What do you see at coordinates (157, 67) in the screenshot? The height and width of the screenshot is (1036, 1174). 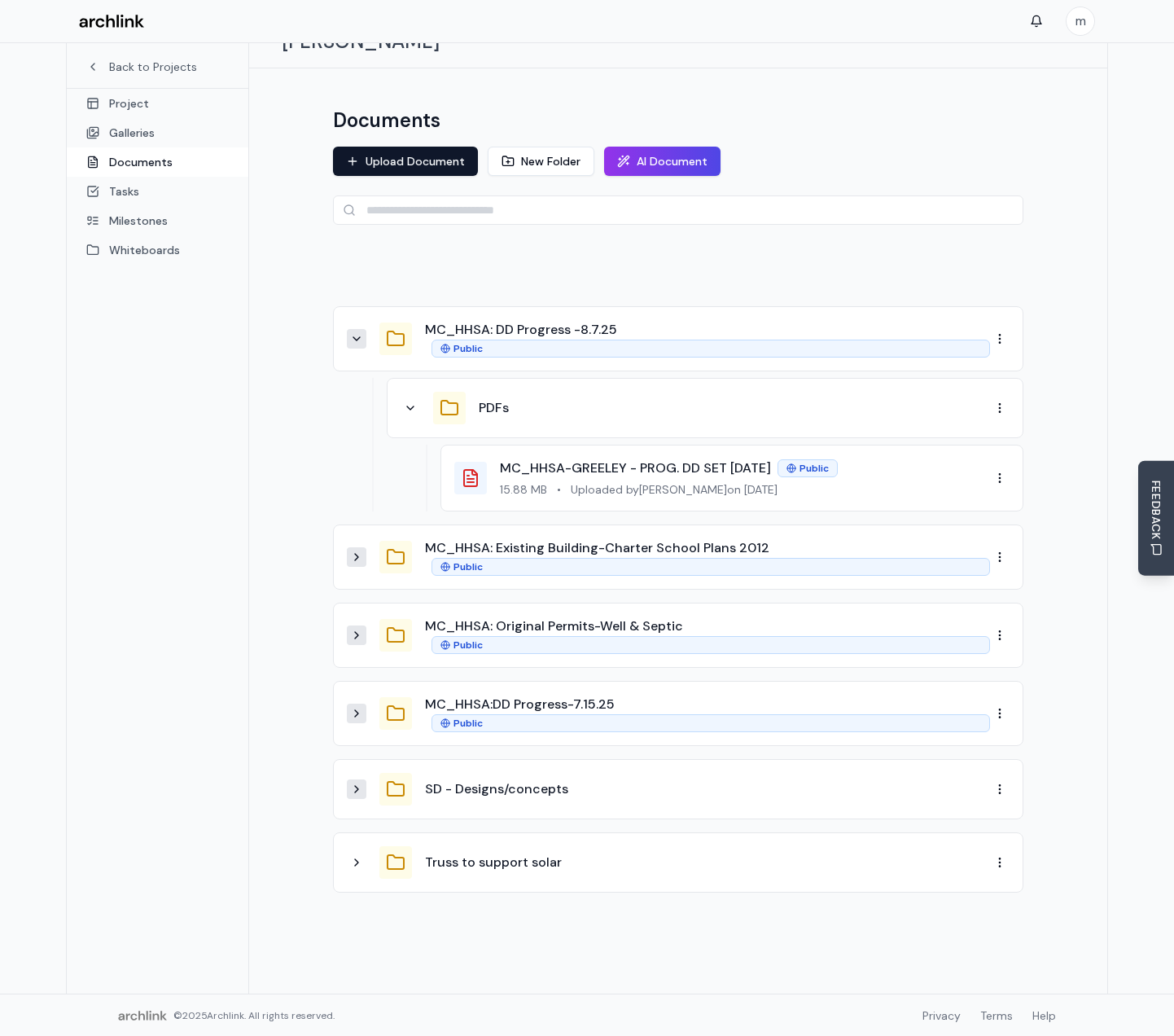 I see `a: Back to Projects` at bounding box center [157, 67].